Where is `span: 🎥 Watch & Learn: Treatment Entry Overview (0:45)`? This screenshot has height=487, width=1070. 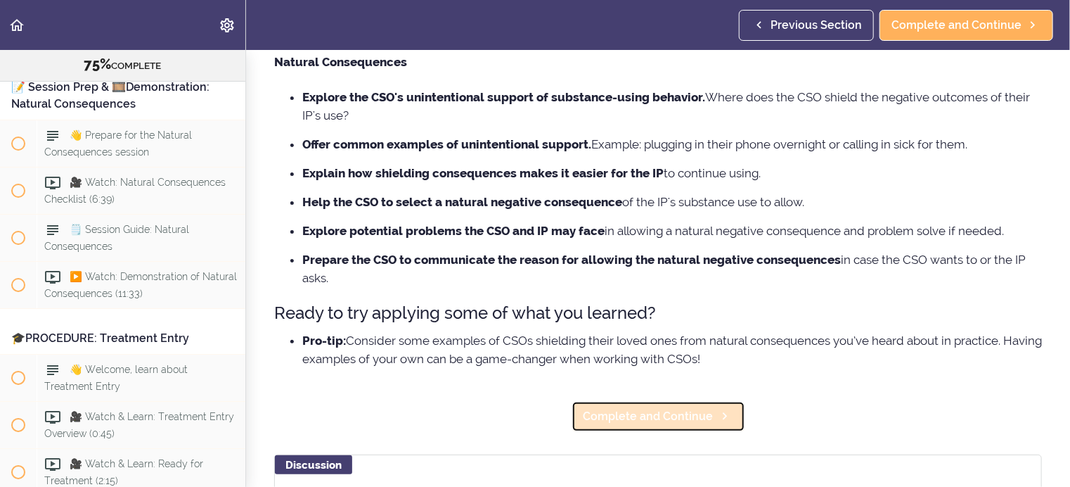
span: 🎥 Watch & Learn: Treatment Entry Overview (0:45) is located at coordinates (139, 424).